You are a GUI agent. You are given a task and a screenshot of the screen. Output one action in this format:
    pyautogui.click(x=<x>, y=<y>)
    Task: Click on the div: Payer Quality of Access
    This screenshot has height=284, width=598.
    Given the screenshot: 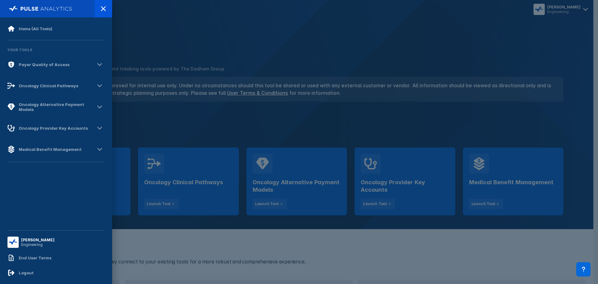 What is the action you would take?
    pyautogui.click(x=44, y=64)
    